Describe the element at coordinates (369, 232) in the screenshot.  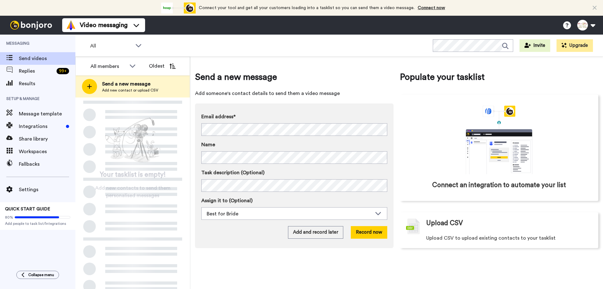
I see `button: Record now` at that location.